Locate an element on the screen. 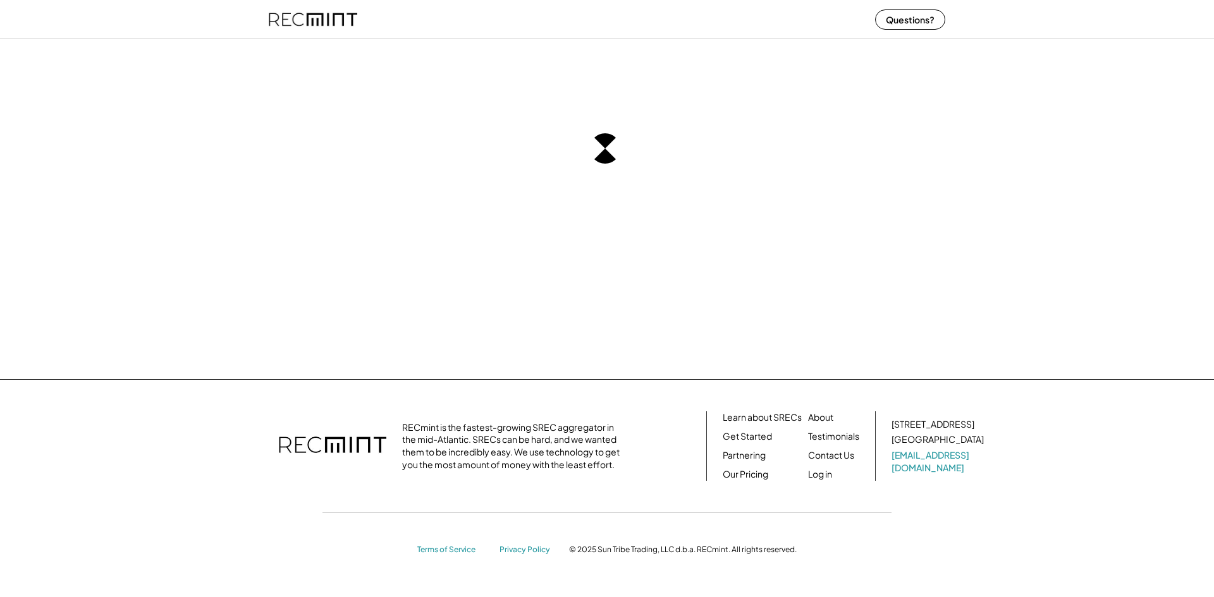 The height and width of the screenshot is (597, 1214). a: Our Pricing is located at coordinates (745, 475).